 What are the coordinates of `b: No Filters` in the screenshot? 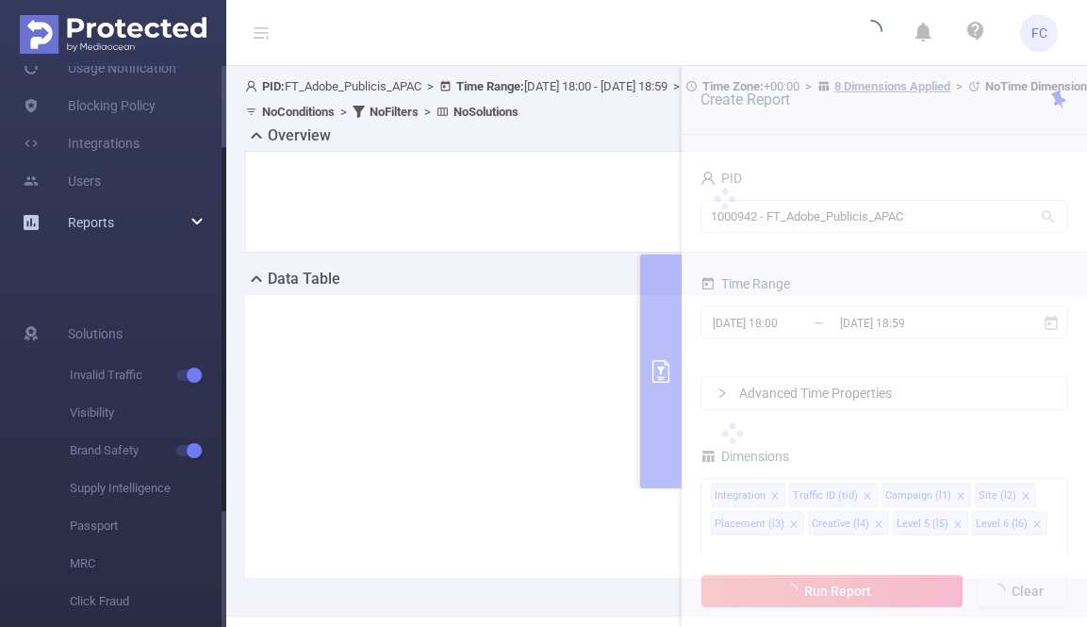 It's located at (394, 111).